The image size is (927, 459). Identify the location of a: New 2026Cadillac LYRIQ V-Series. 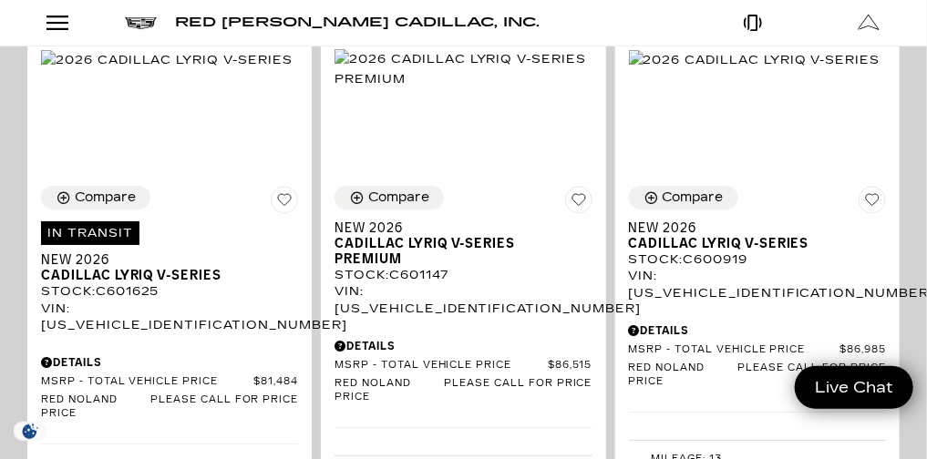
(757, 236).